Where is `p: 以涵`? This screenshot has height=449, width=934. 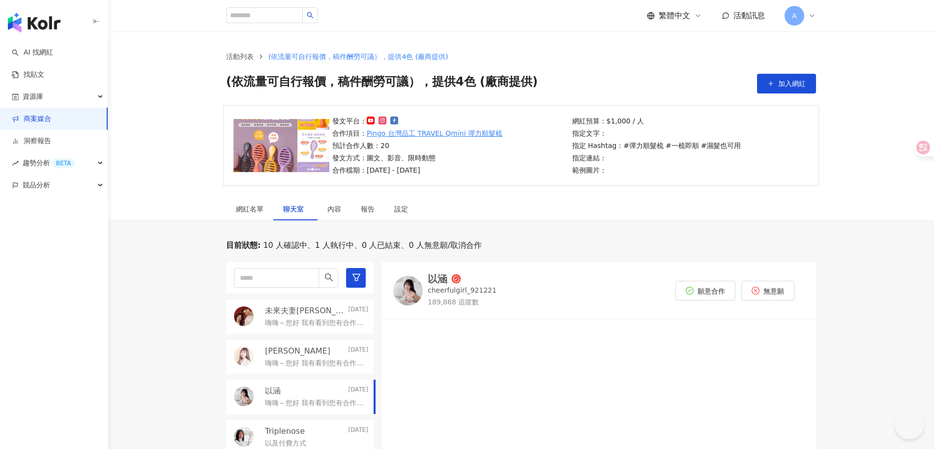
p: 以涵 is located at coordinates (273, 391).